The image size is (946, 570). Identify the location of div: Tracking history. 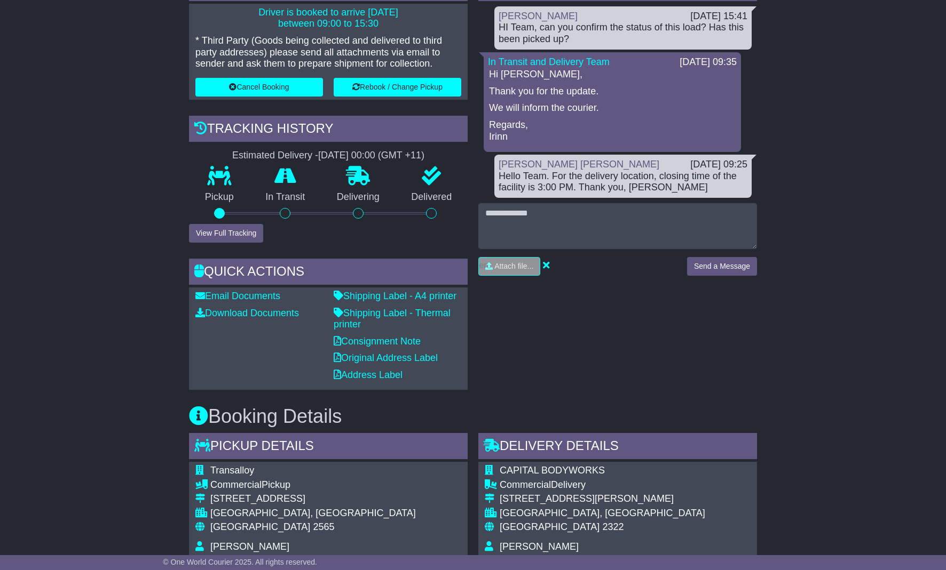
(328, 130).